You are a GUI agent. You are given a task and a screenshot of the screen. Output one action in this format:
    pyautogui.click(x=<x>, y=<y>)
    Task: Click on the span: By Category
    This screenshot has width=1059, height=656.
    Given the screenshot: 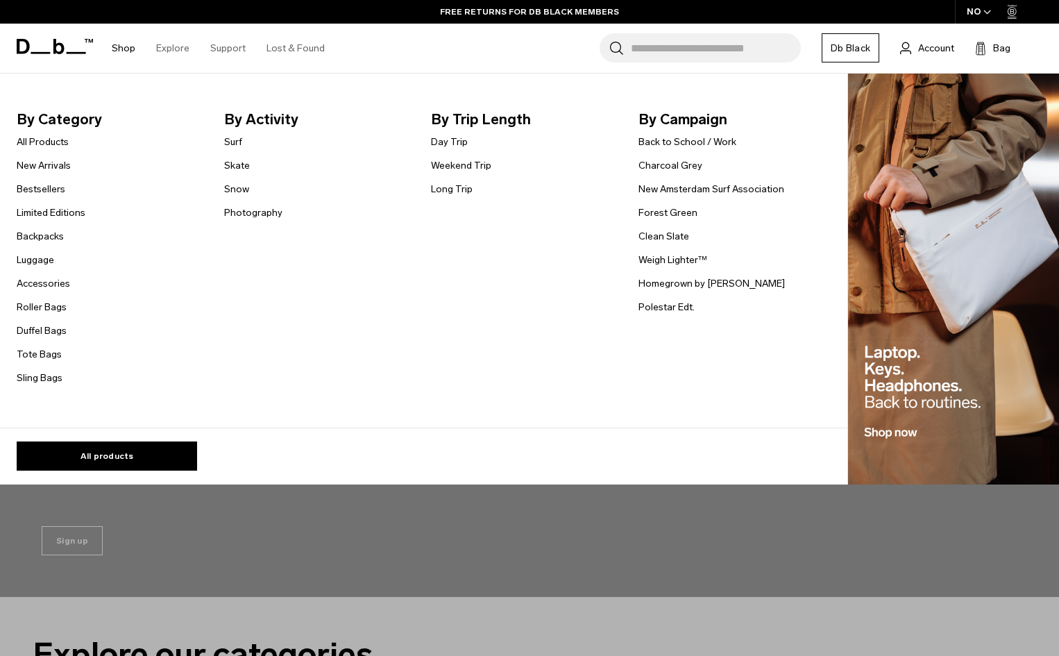 What is the action you would take?
    pyautogui.click(x=109, y=119)
    